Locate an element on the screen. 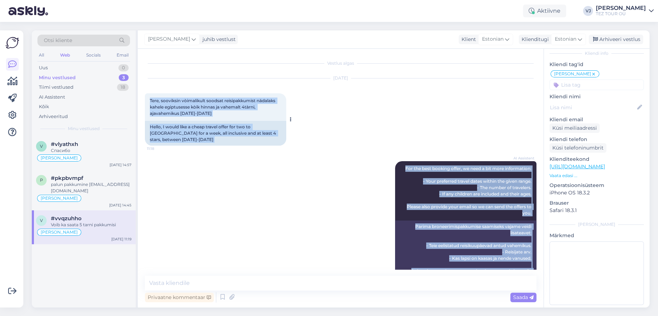  span: #pkpbvmpf is located at coordinates (67, 178).